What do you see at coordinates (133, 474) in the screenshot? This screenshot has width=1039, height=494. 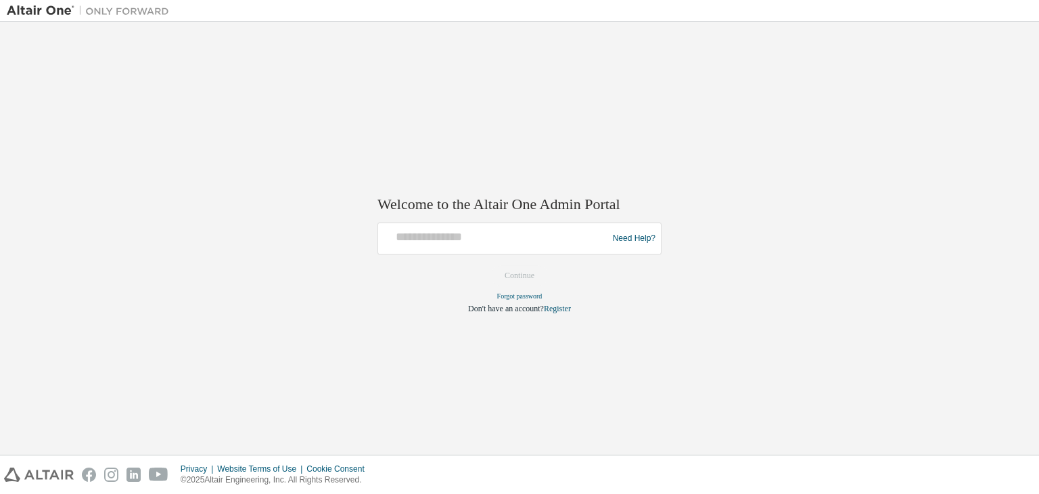 I see `img: linkedin.svg` at bounding box center [133, 474].